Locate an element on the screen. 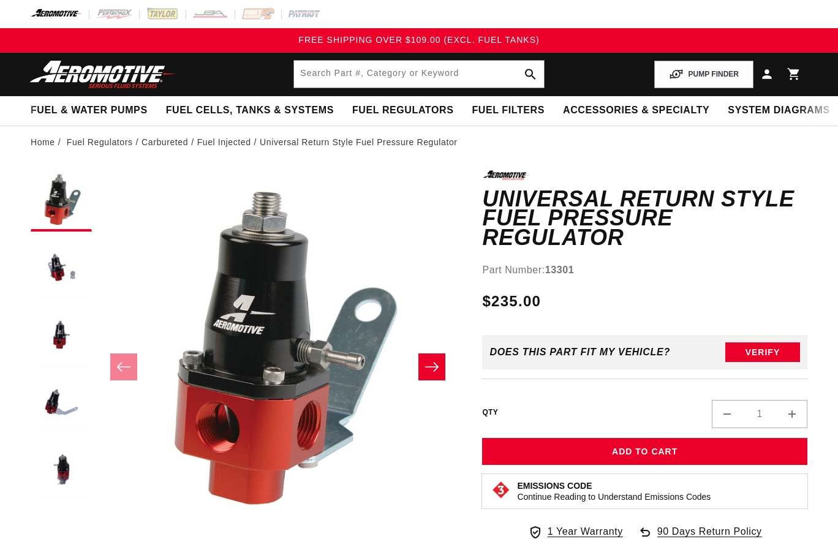  img: Aeromotive is located at coordinates (103, 74).